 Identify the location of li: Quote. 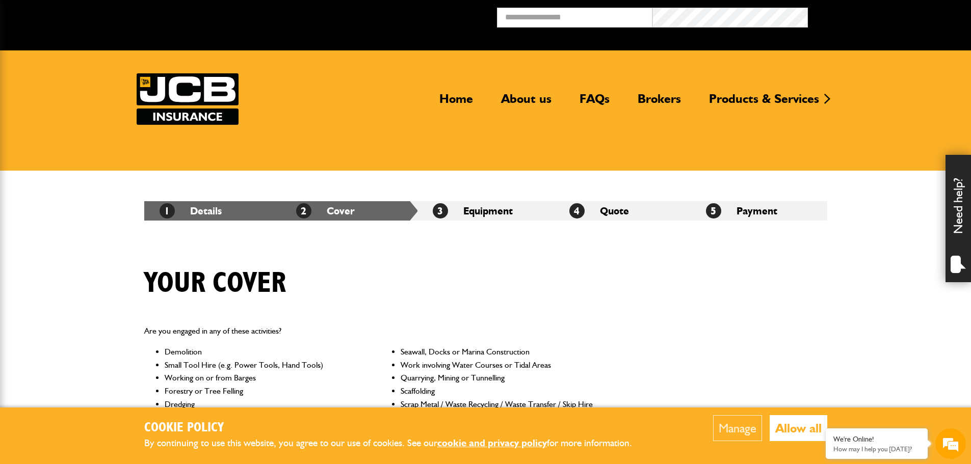
(622, 211).